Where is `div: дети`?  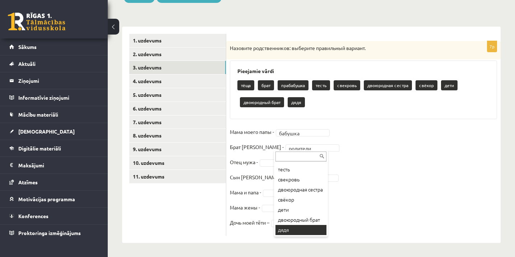 div: дети is located at coordinates (301, 210).